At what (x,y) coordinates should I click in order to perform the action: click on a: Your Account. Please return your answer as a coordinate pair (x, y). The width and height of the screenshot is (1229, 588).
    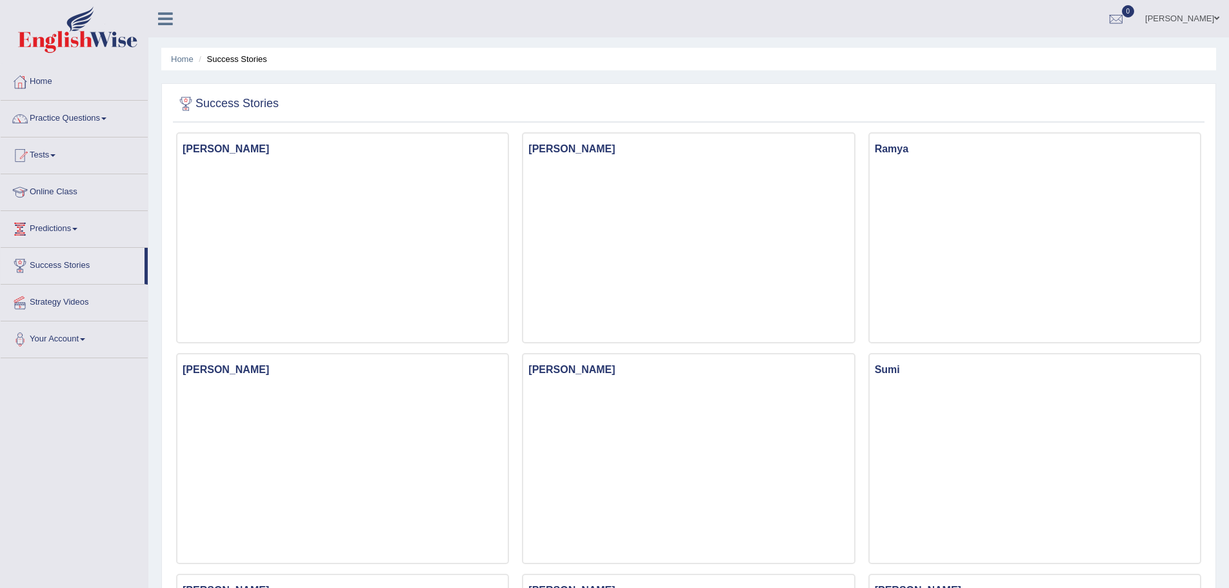
    Looking at the image, I should click on (74, 337).